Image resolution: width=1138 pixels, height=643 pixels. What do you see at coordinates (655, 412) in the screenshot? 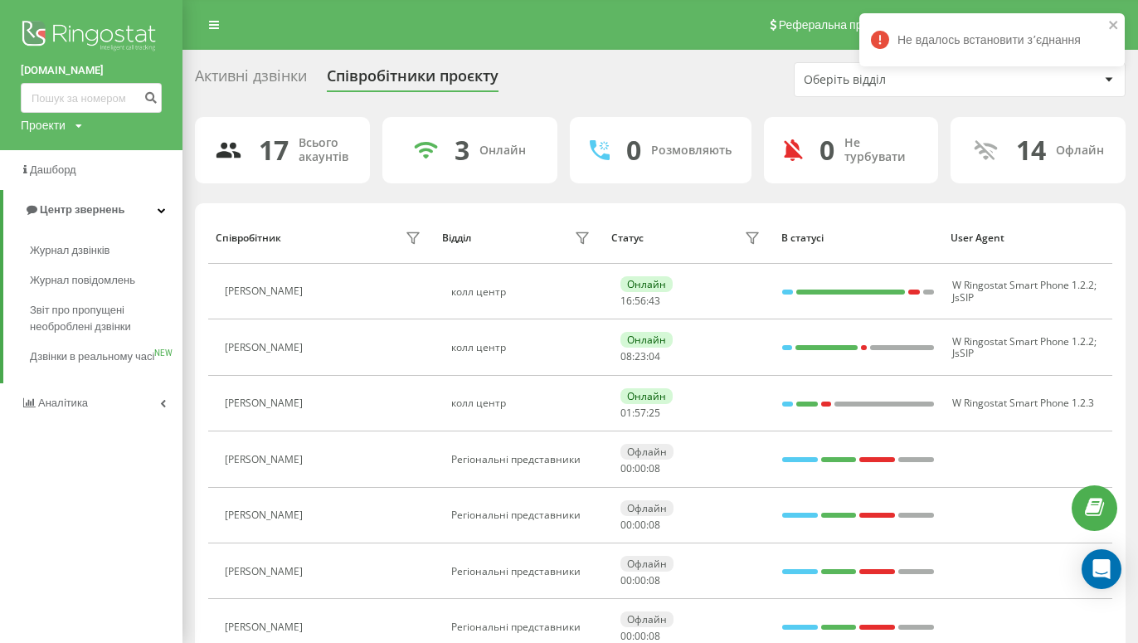
I see `span: 25` at bounding box center [655, 412].